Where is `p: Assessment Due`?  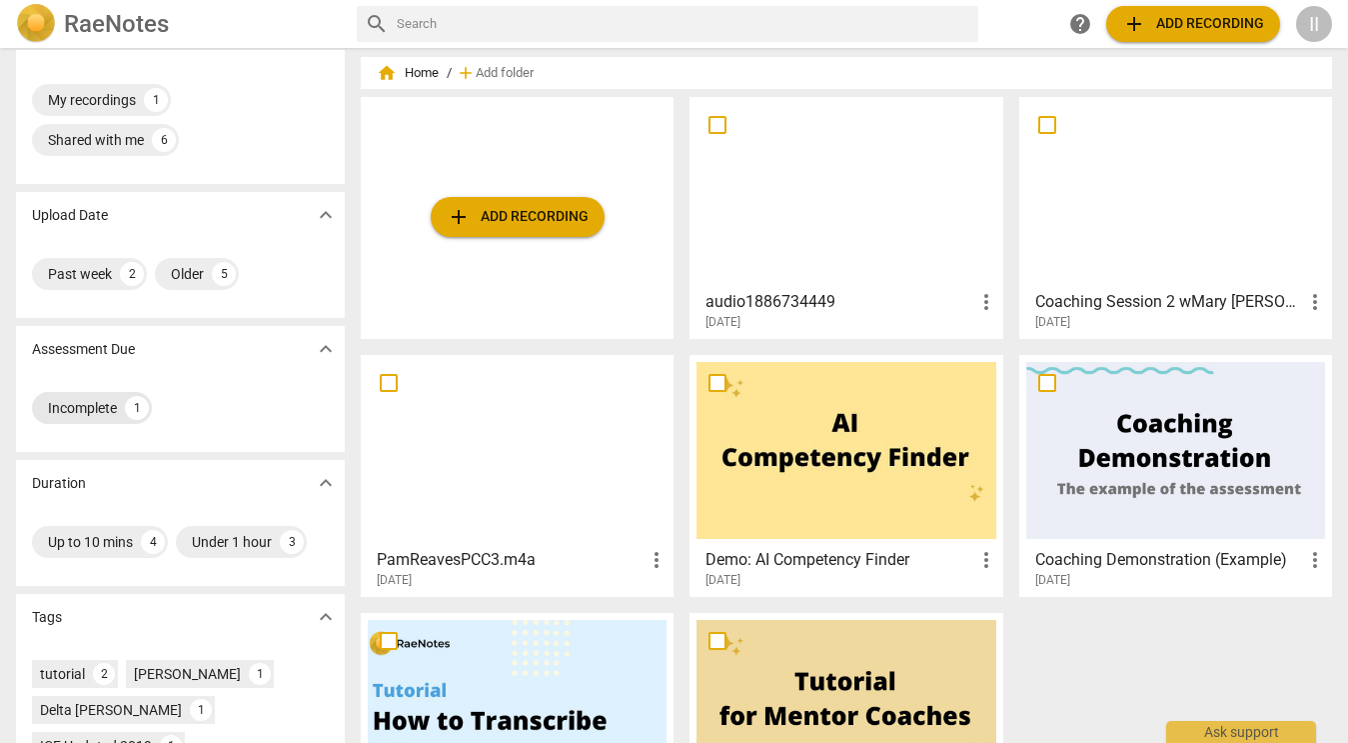
p: Assessment Due is located at coordinates (83, 349).